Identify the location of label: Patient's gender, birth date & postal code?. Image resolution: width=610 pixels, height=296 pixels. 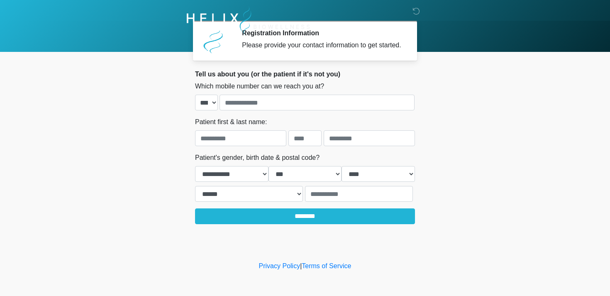
(257, 158).